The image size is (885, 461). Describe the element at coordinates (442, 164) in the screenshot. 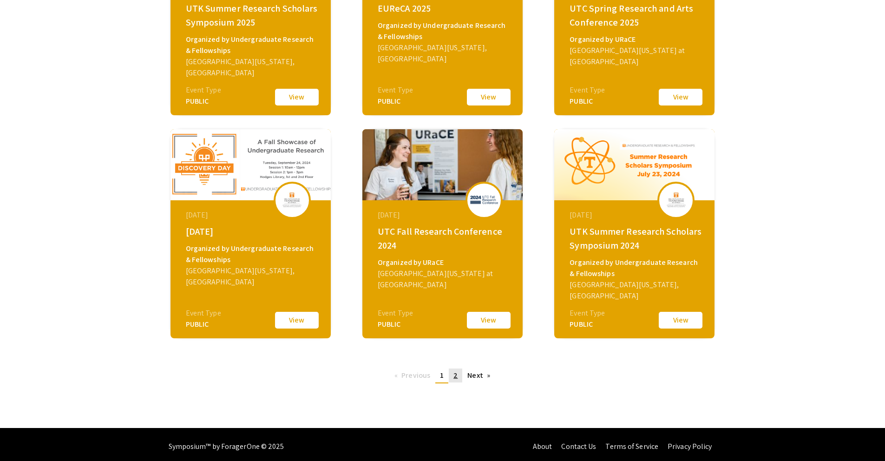

I see `img: utc-fall-research-conference-2024_eventCoverPhoto_74f9d3__thumb.jpg` at that location.